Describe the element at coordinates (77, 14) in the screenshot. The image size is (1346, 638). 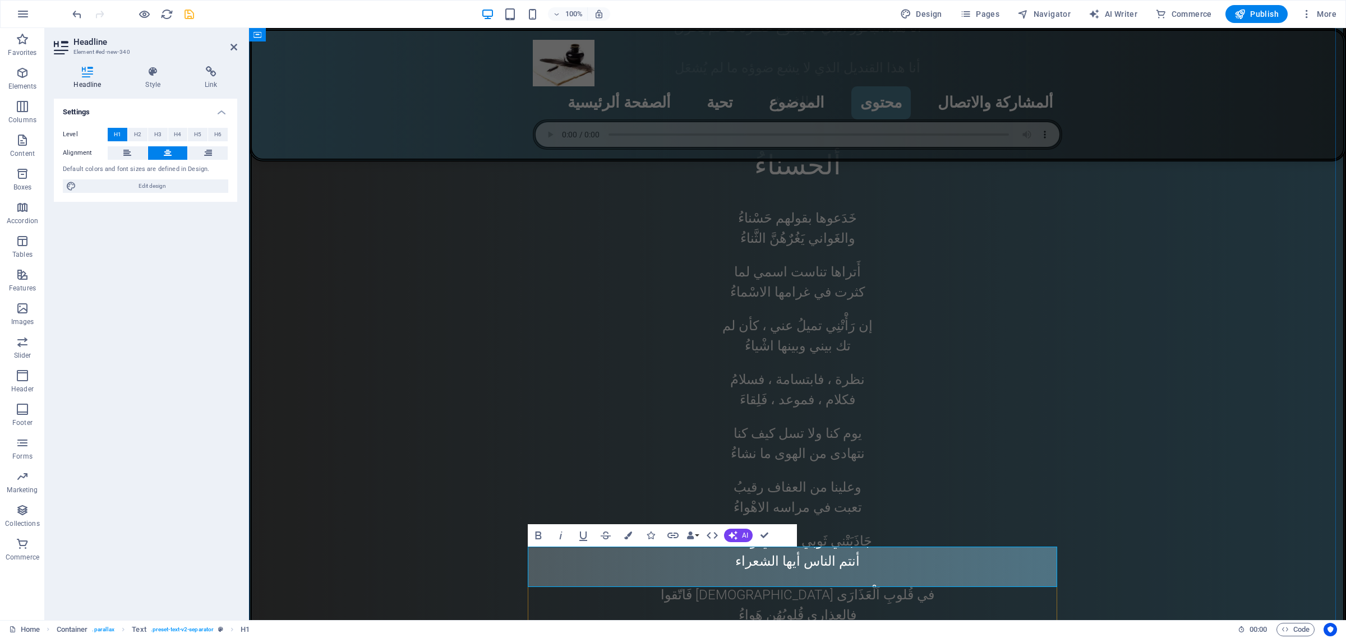
I see `i: Undo: Duplicate elements (Ctrl+Z)` at that location.